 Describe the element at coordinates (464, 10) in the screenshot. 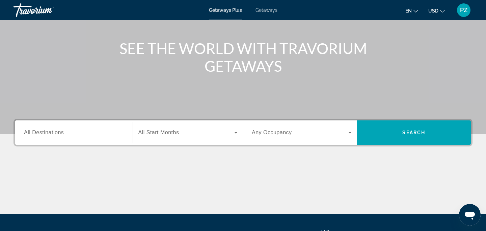

I see `span: PZ` at that location.